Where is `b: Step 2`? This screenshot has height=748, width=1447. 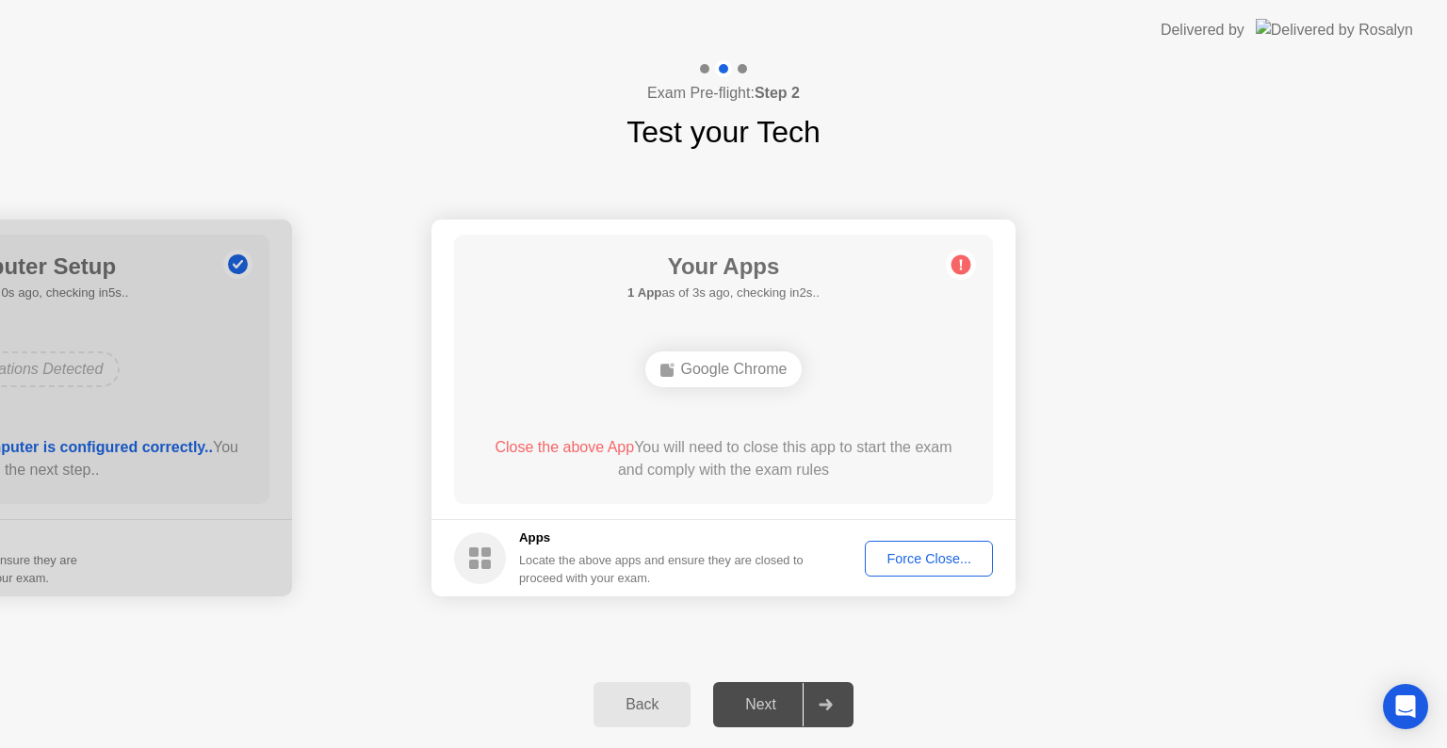
b: Step 2 is located at coordinates (777, 92).